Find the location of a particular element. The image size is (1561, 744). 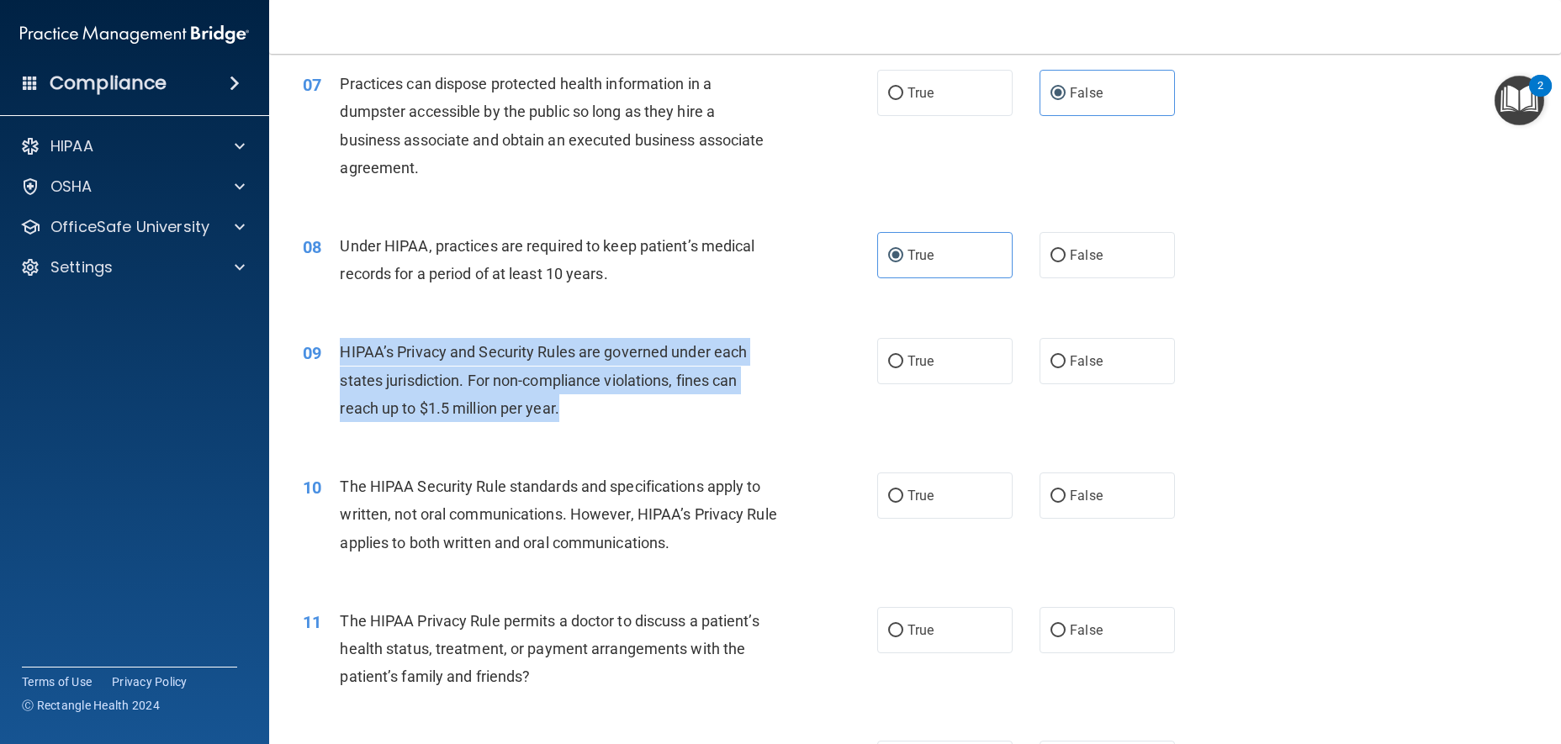

p: HIPAA is located at coordinates (71, 146).